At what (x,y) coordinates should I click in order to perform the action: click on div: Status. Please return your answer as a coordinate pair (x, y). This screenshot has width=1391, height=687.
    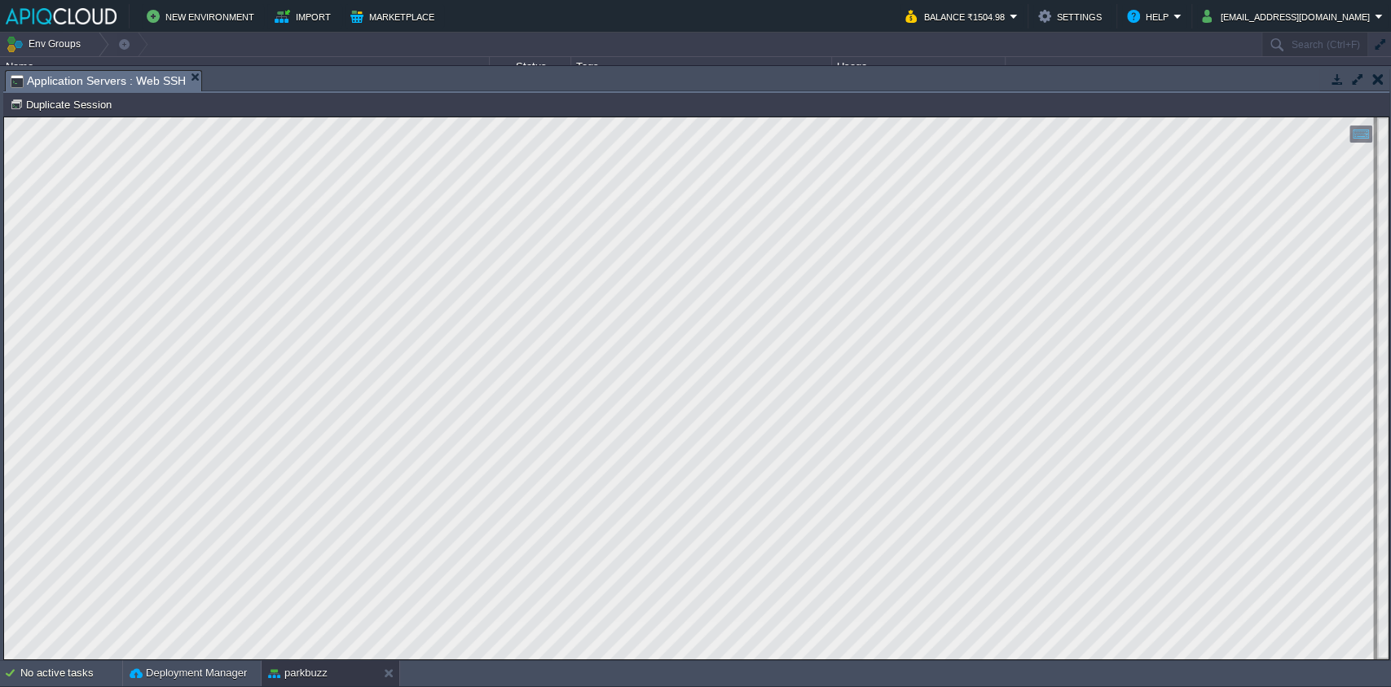
    Looking at the image, I should click on (531, 66).